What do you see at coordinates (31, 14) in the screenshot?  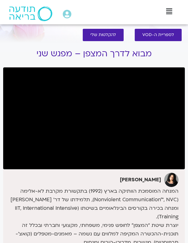 I see `img: תודעה בריאה` at bounding box center [31, 14].